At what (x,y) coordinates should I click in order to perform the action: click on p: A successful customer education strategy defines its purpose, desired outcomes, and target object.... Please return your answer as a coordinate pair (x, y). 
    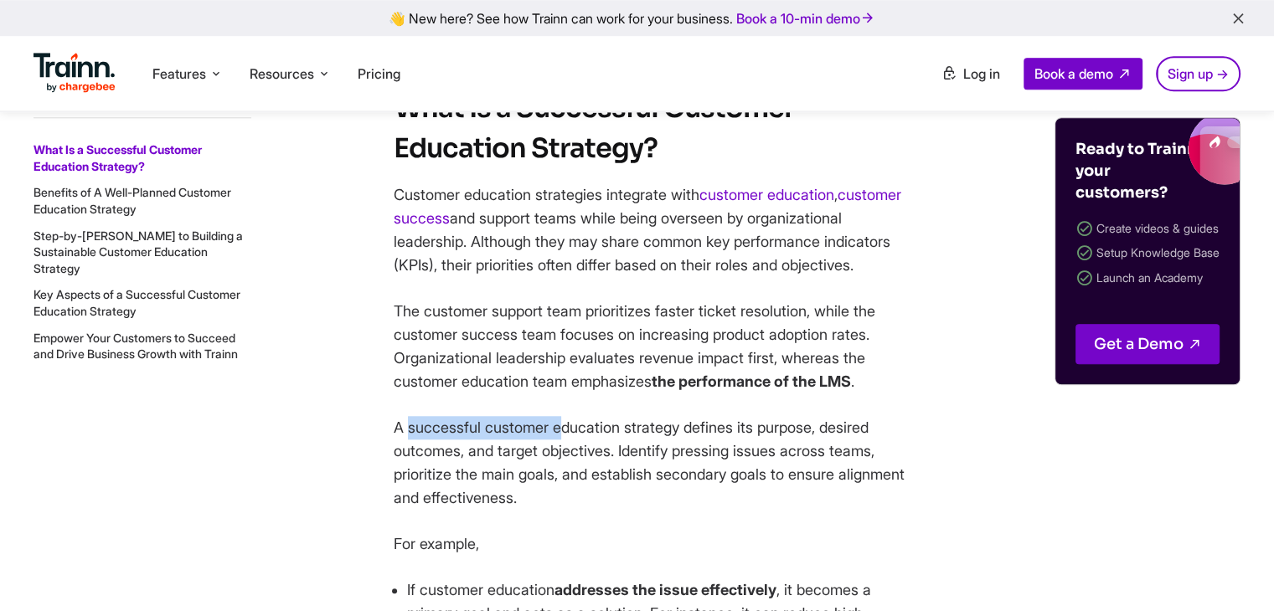
    Looking at the image, I should click on (653, 463).